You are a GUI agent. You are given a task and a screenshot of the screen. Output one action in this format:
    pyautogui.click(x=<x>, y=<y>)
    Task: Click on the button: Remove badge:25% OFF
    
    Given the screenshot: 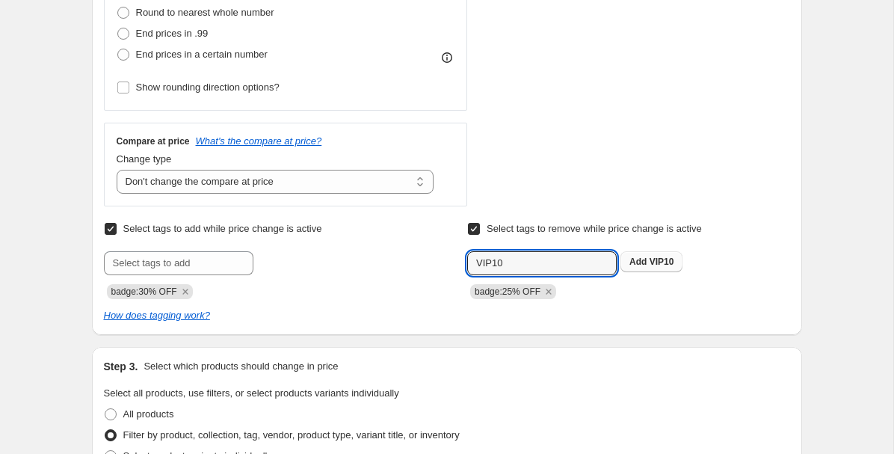 What is the action you would take?
    pyautogui.click(x=549, y=292)
    